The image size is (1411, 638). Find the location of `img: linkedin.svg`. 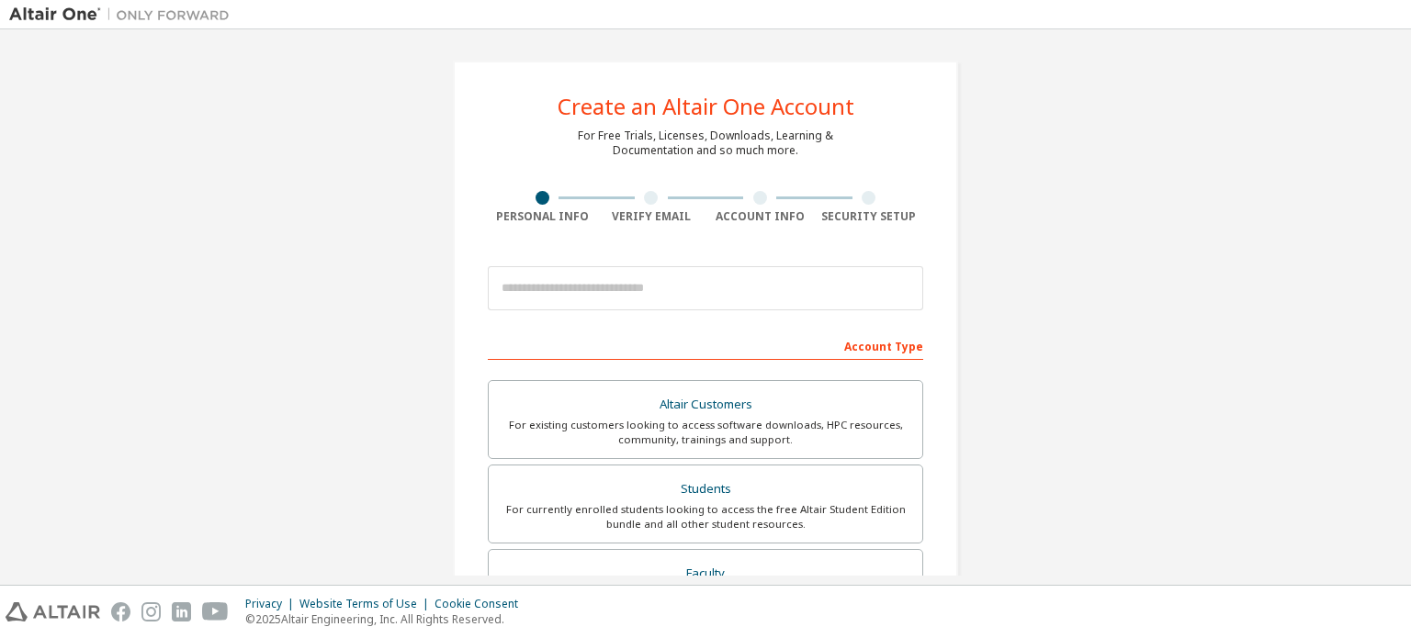

img: linkedin.svg is located at coordinates (181, 612).